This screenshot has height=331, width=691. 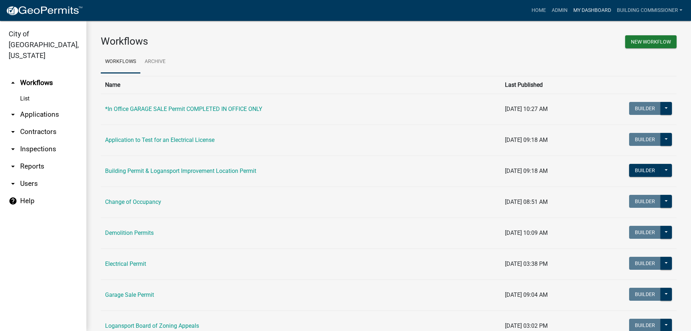 I want to click on a: Workflows, so click(x=121, y=62).